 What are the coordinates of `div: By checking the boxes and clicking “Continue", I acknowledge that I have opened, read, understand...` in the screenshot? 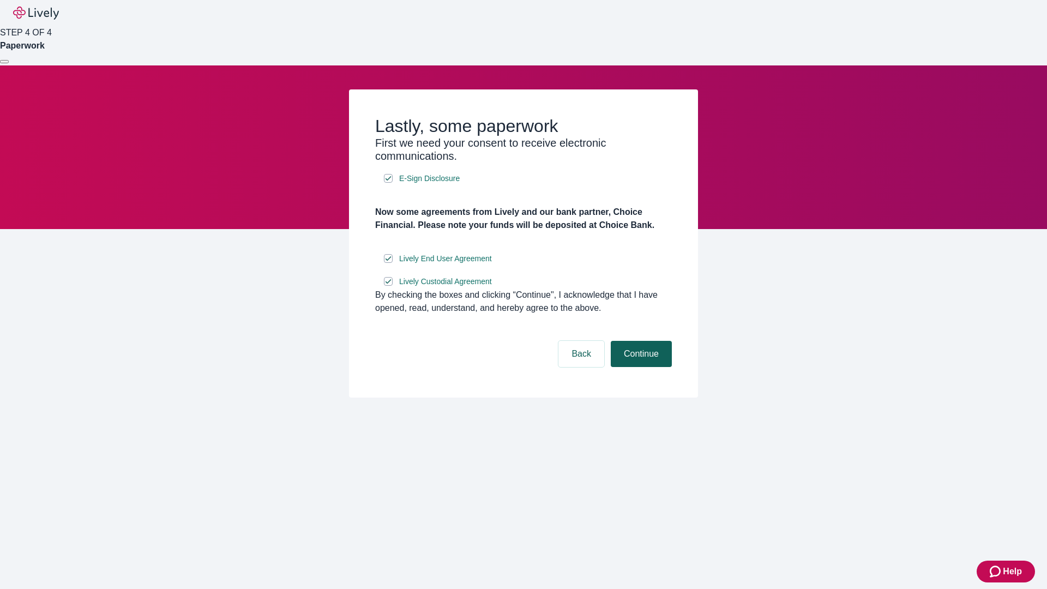 It's located at (523, 302).